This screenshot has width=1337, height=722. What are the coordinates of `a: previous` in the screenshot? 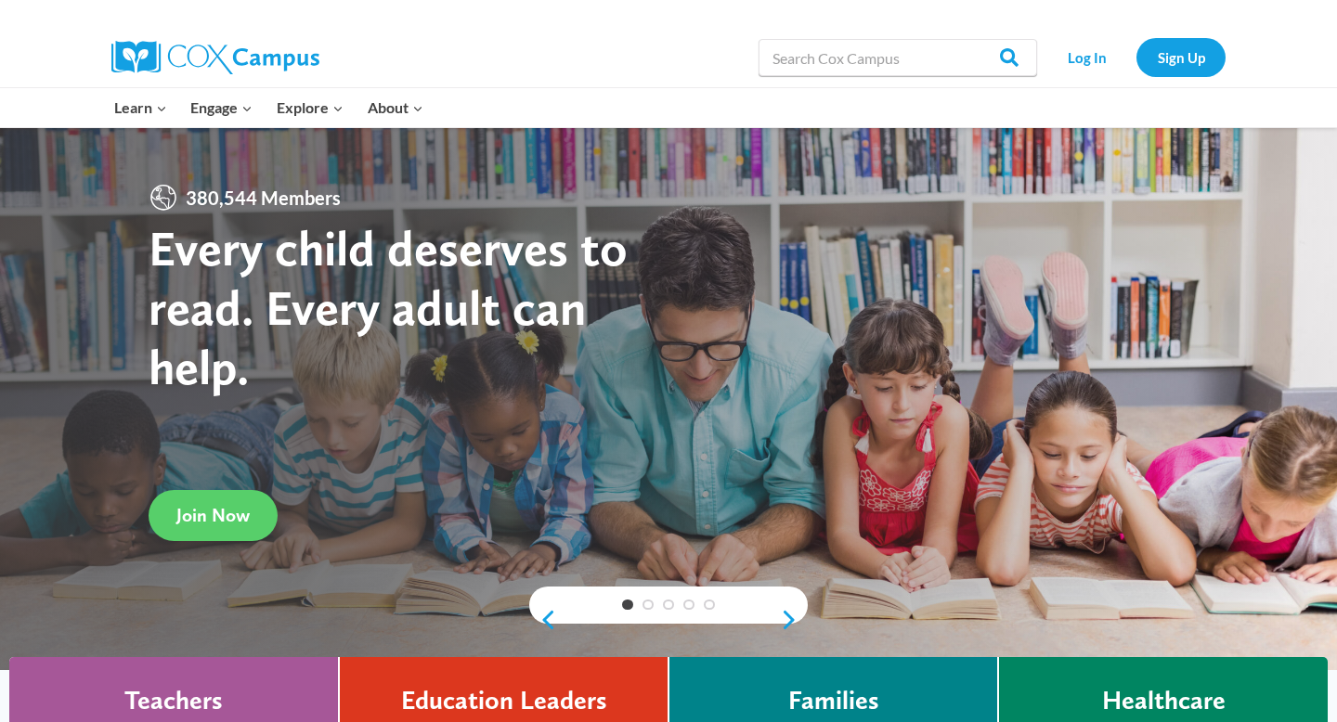 It's located at (543, 620).